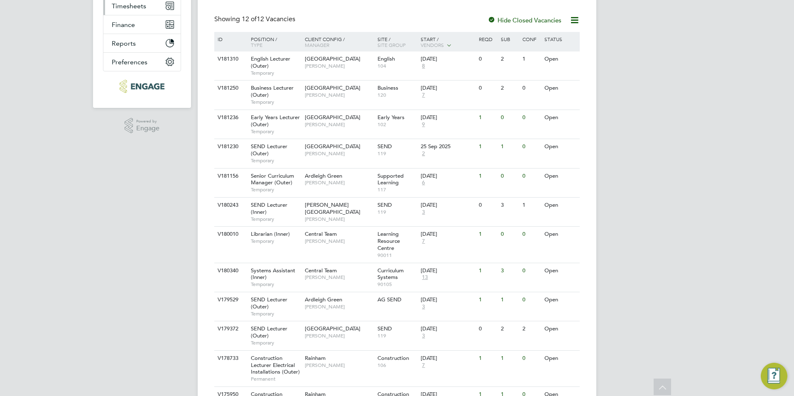  I want to click on div: Start /, so click(448, 42).